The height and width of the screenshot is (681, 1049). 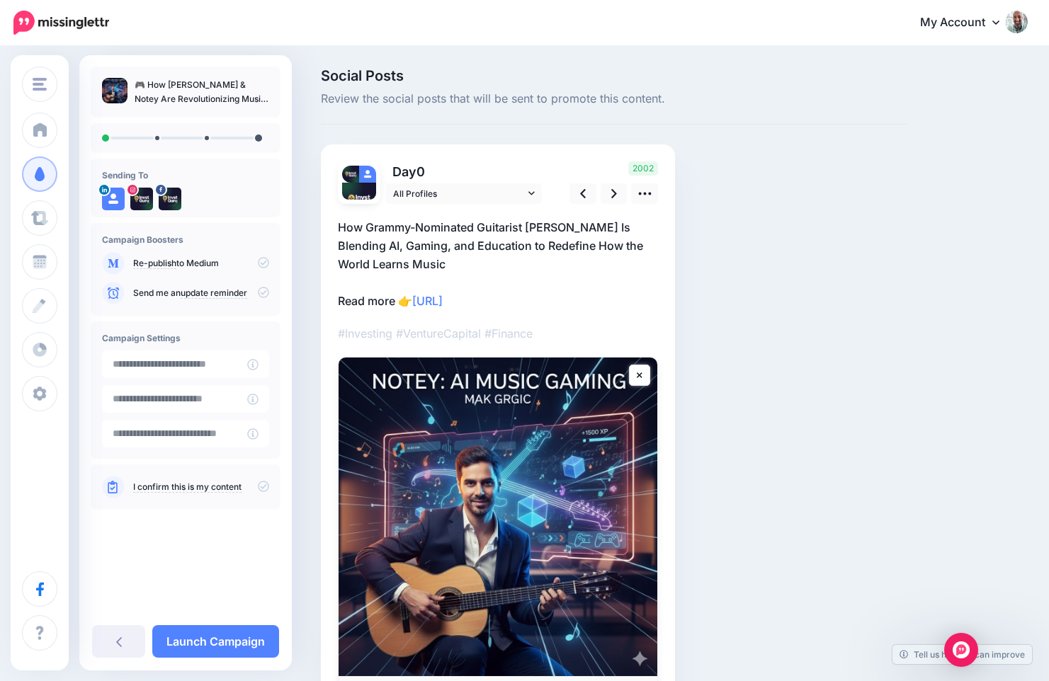 What do you see at coordinates (465, 171) in the screenshot?
I see `p: Day` at bounding box center [465, 171].